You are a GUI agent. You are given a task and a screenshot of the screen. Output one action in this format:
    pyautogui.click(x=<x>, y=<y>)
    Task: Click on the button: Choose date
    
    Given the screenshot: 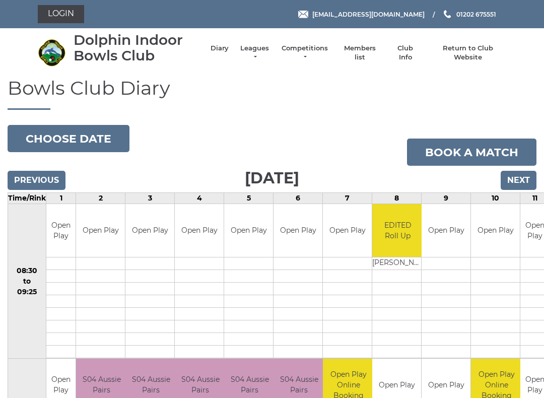 What is the action you would take?
    pyautogui.click(x=68, y=138)
    